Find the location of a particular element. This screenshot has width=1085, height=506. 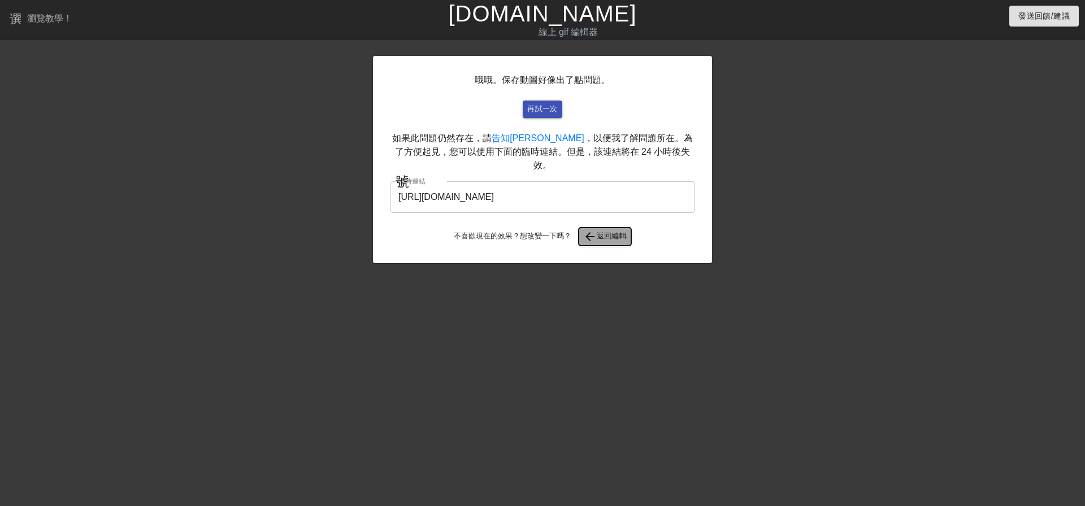

font: 如果此問題仍然存在，請 is located at coordinates (442, 138).